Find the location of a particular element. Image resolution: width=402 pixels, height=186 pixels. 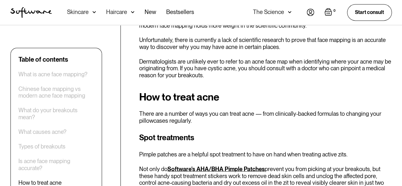

p: Unfortunately, there is currently a lack of scientific research to prove that face mapping is an ... is located at coordinates (265, 43).